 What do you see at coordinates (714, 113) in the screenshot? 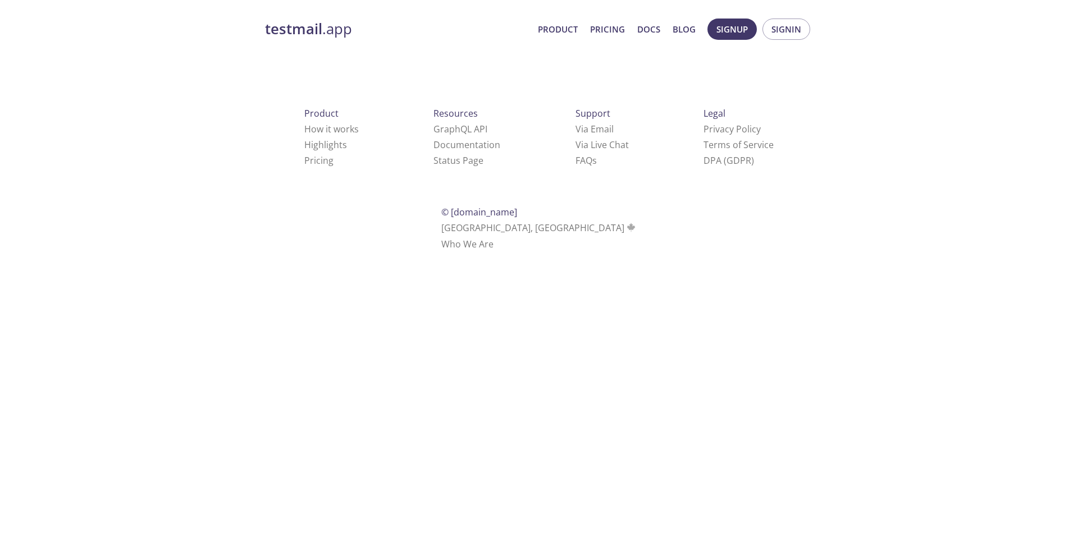
I see `span: Legal` at bounding box center [714, 113].